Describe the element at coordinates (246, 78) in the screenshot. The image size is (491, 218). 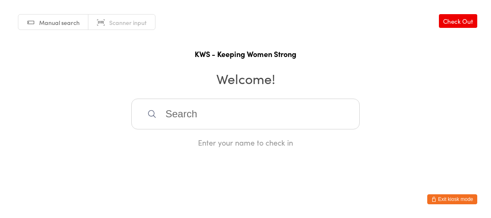
I see `h2: Welcome!` at that location.